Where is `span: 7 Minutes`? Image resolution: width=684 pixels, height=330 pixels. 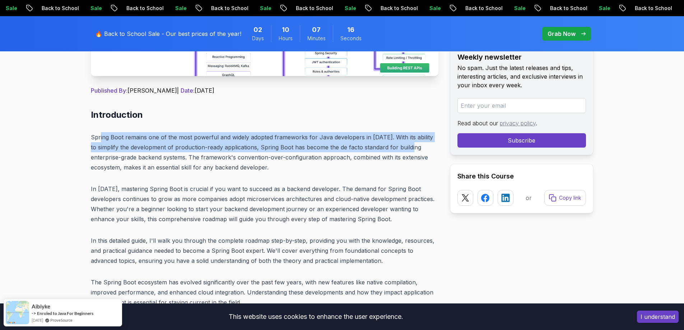 span: 7 Minutes is located at coordinates (316, 30).